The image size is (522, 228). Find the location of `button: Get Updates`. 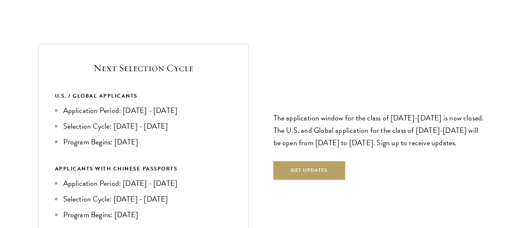

button: Get Updates is located at coordinates (309, 170).